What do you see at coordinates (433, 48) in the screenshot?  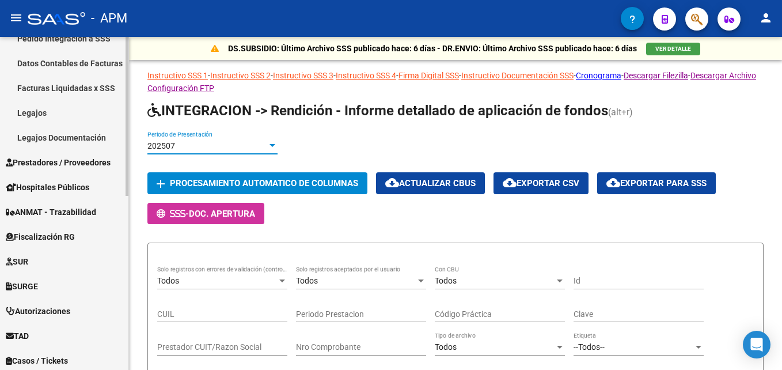 I see `p: DS.SUBSIDIO: Último Archivo SSS publicado hace: 6 días - DR.ENVIO: Último Archivo SSS publicado h...` at bounding box center [433, 48].